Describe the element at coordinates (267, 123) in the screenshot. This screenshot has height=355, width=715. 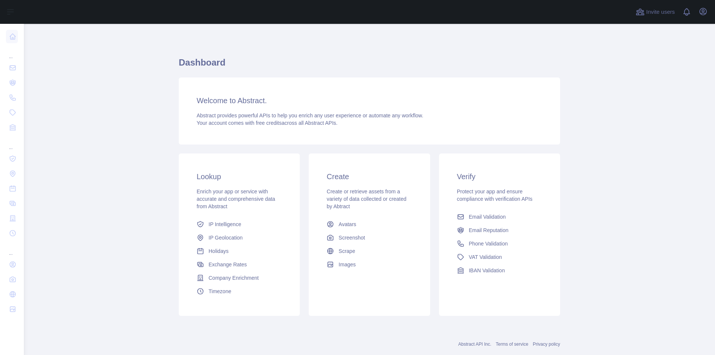
I see `span: Your account comes with across all Abstract APIs.` at that location.